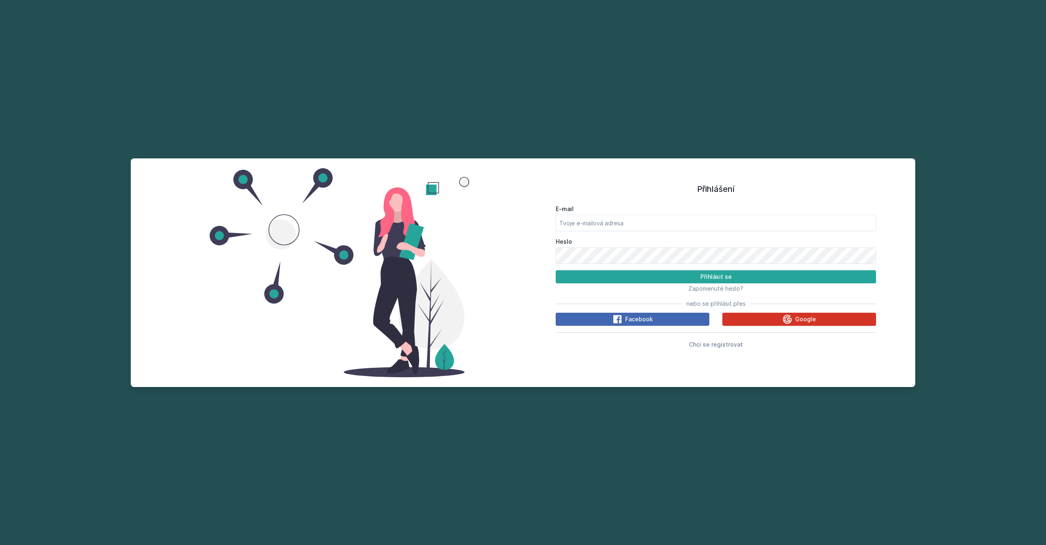  Describe the element at coordinates (716, 189) in the screenshot. I see `h1: Přihlášení` at that location.